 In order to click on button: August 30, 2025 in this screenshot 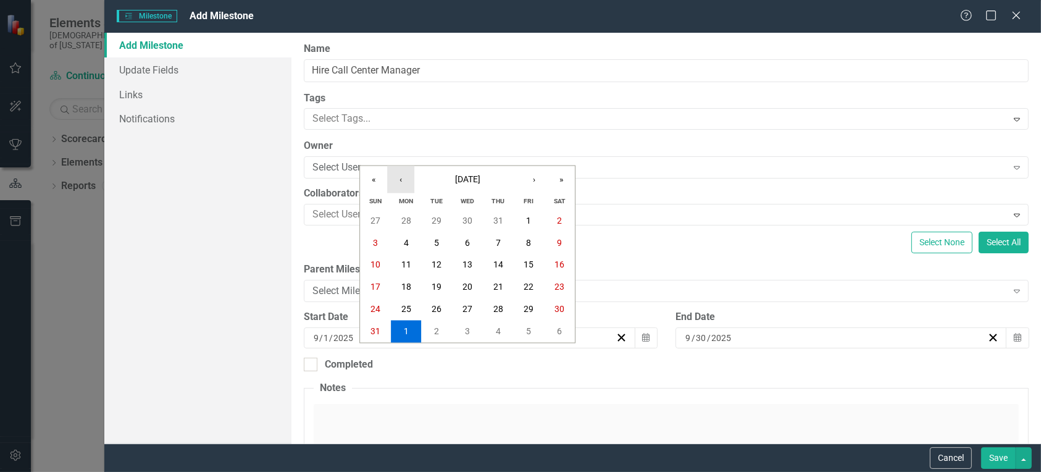, I will do `click(560, 309)`.